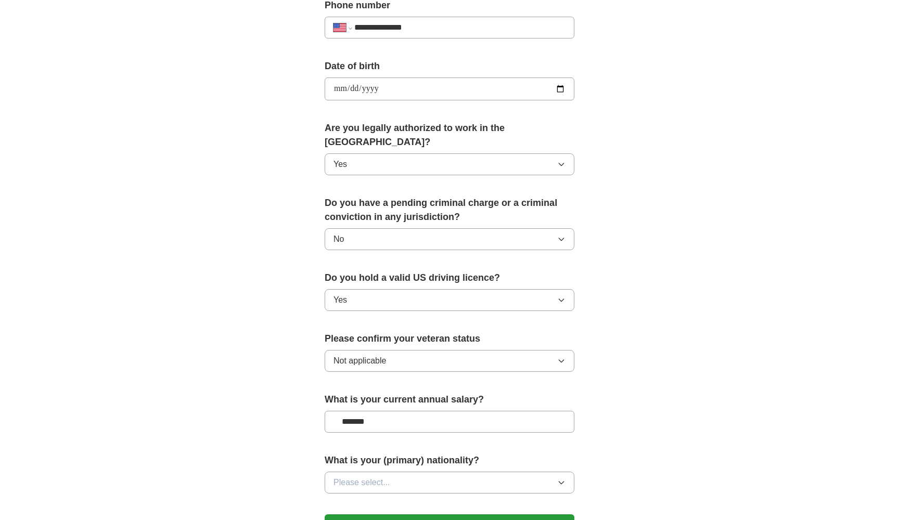 This screenshot has width=899, height=520. Describe the element at coordinates (449, 278) in the screenshot. I see `label: Do you hold a valid US driving licence?` at that location.